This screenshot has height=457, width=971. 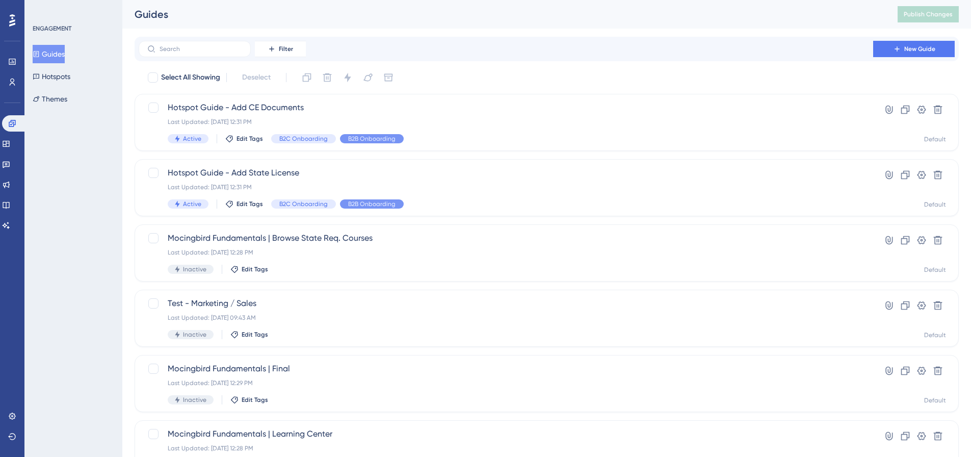 I want to click on button: Themes, so click(x=50, y=99).